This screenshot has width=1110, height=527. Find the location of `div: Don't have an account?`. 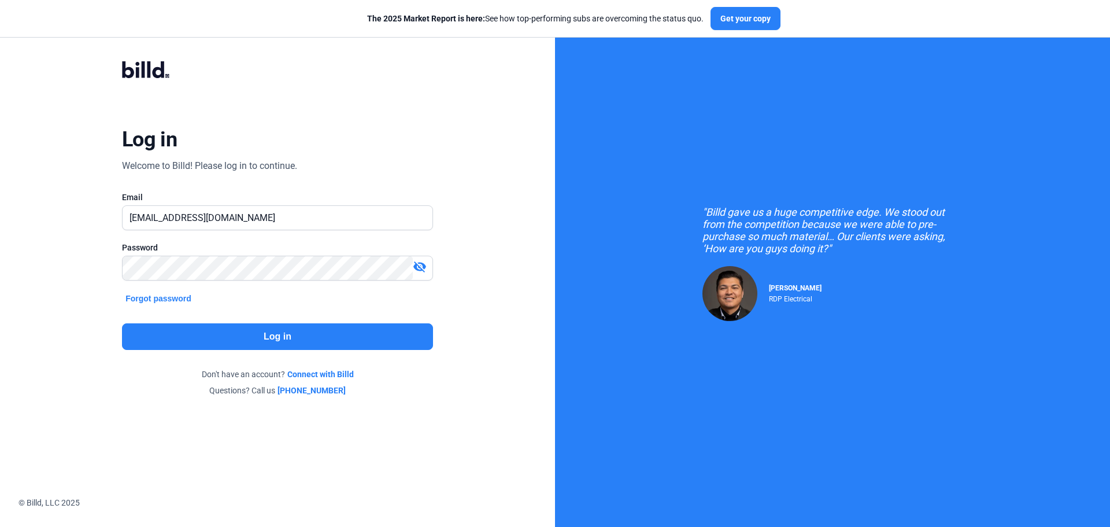

div: Don't have an account? is located at coordinates (277, 374).